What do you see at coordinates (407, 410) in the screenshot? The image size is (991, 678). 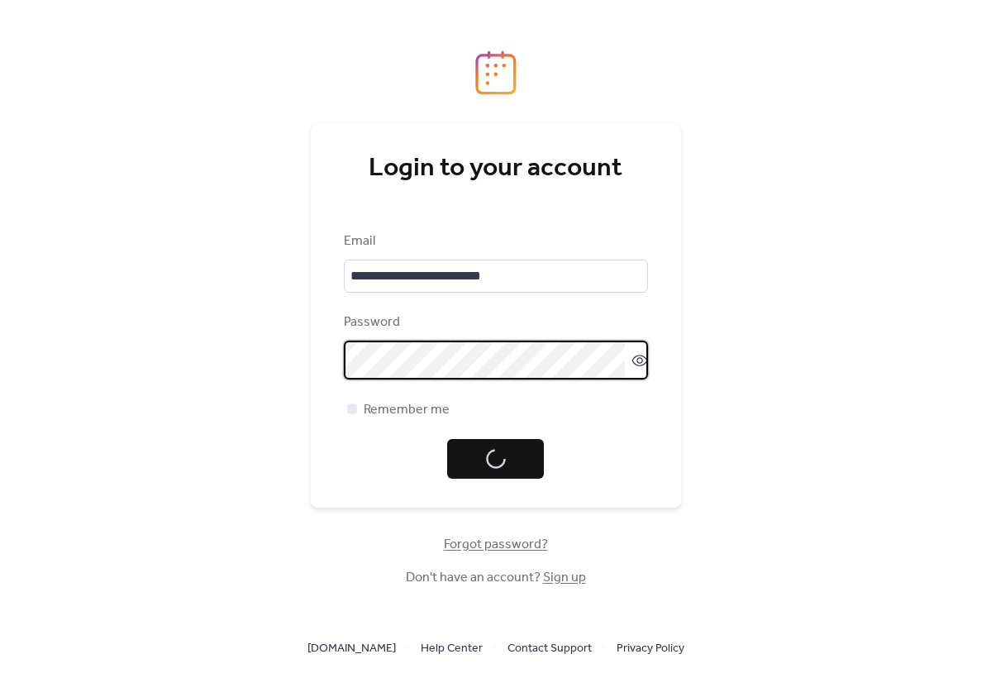 I see `span: Remember me` at bounding box center [407, 410].